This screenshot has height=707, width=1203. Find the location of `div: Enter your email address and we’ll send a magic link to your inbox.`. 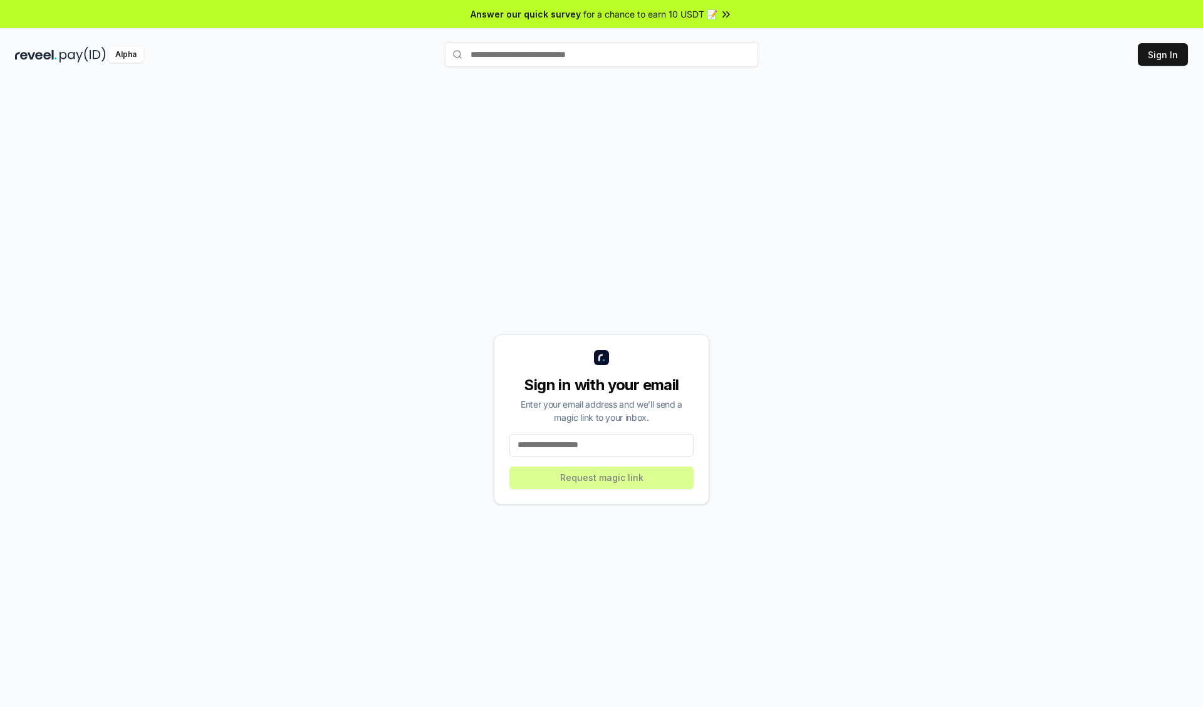

div: Enter your email address and we’ll send a magic link to your inbox. is located at coordinates (601, 411).